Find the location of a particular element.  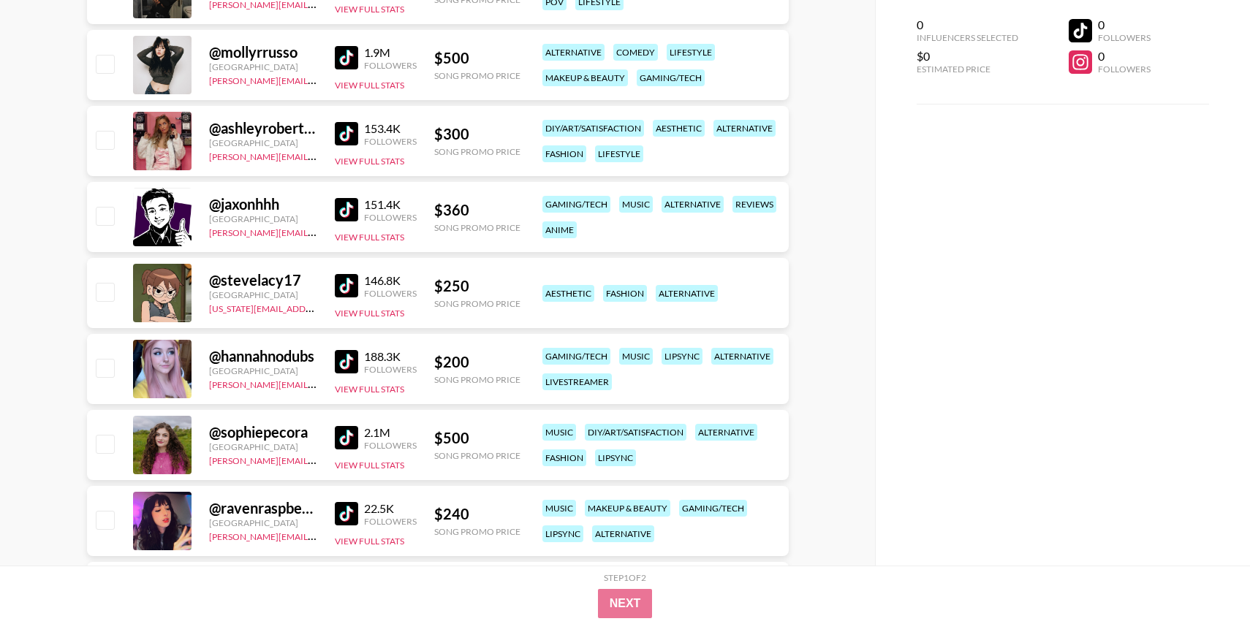

div: @ sophiepecora is located at coordinates (263, 432).